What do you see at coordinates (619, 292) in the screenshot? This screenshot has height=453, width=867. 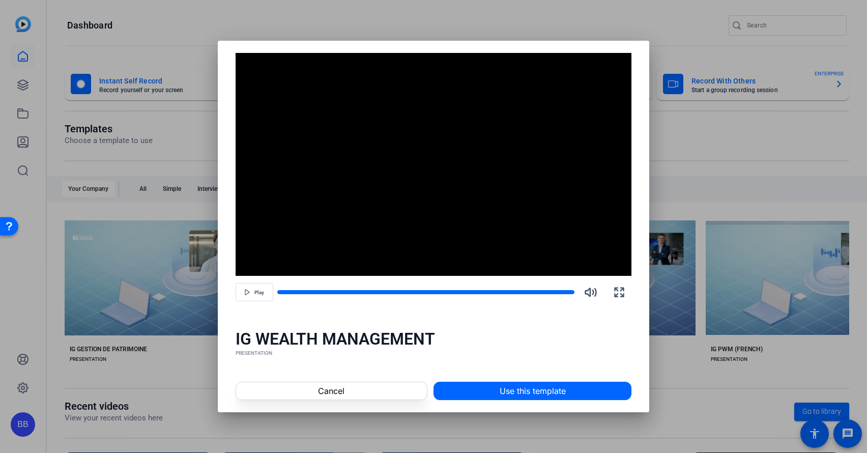 I see `button: Fullscreen` at bounding box center [619, 292].